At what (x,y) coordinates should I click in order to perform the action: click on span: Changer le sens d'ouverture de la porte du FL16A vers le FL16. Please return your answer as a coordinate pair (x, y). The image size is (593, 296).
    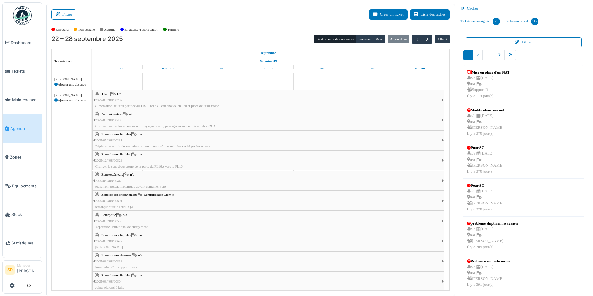
    Looking at the image, I should click on (139, 166).